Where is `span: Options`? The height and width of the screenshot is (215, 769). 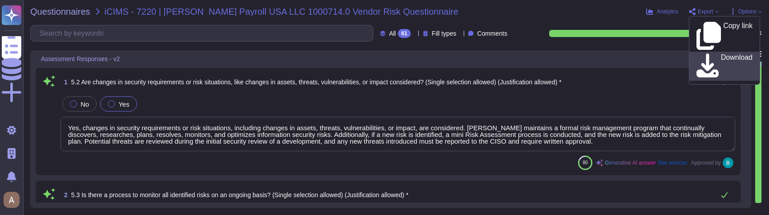
span: Options is located at coordinates (747, 12).